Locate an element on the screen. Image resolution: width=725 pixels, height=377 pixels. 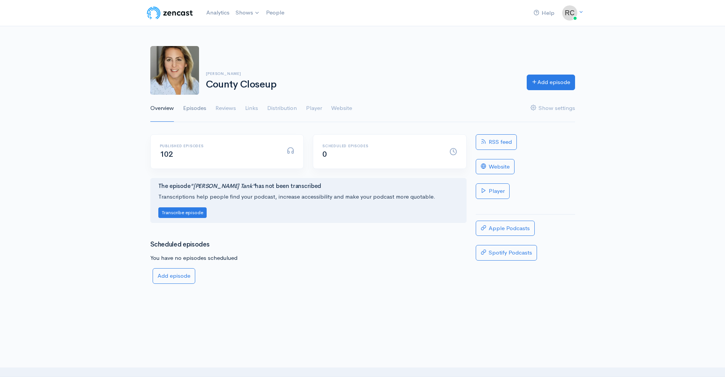
a: Links is located at coordinates (251, 108).